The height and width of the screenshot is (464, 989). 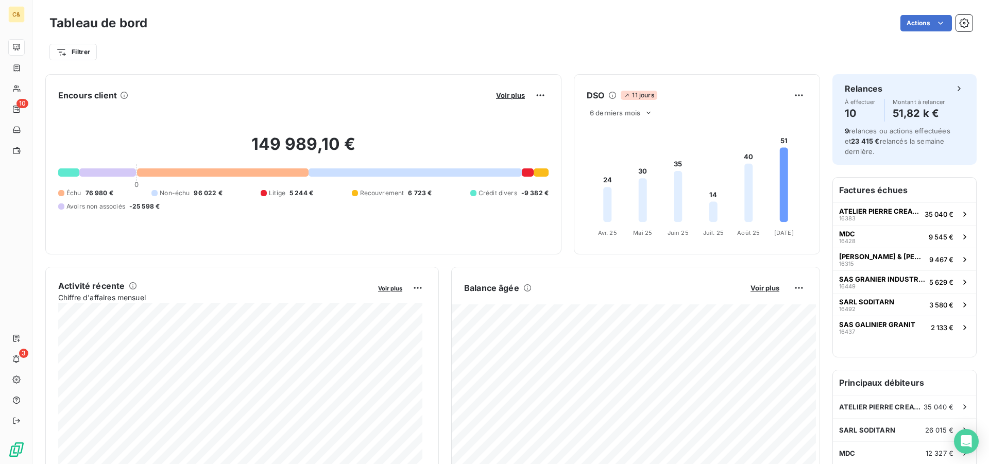 What do you see at coordinates (22, 103) in the screenshot?
I see `span: 10` at bounding box center [22, 103].